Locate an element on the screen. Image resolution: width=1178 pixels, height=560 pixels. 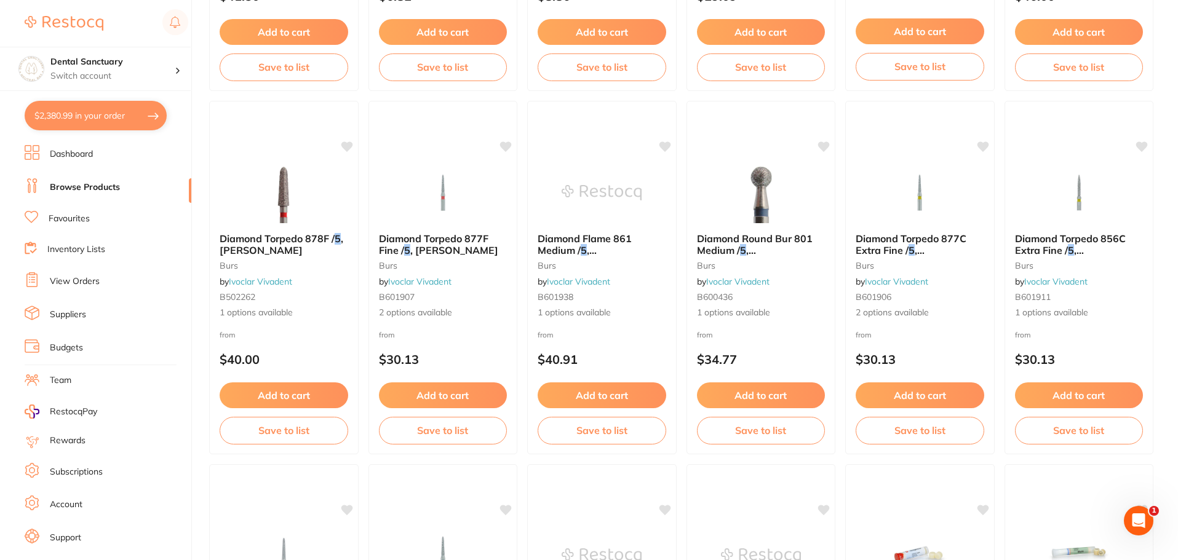
span: Diamond Round Bur 801 Medium / is located at coordinates (755, 244).